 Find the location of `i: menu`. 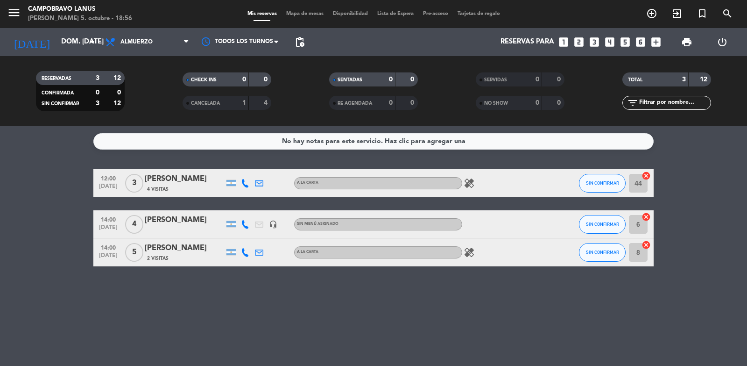

i: menu is located at coordinates (14, 13).